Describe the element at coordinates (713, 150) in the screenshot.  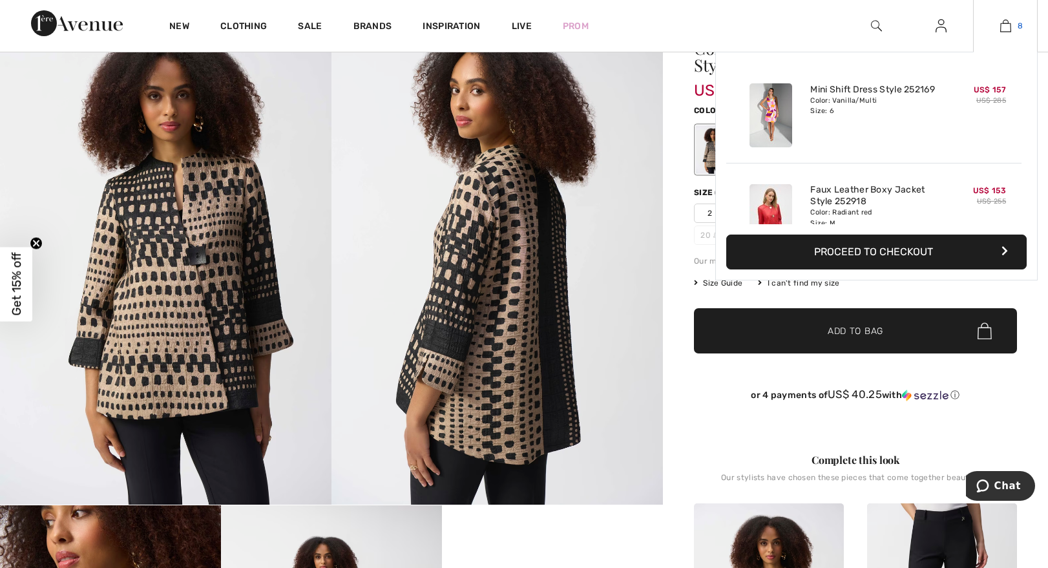
I see `div: Black/dune` at that location.